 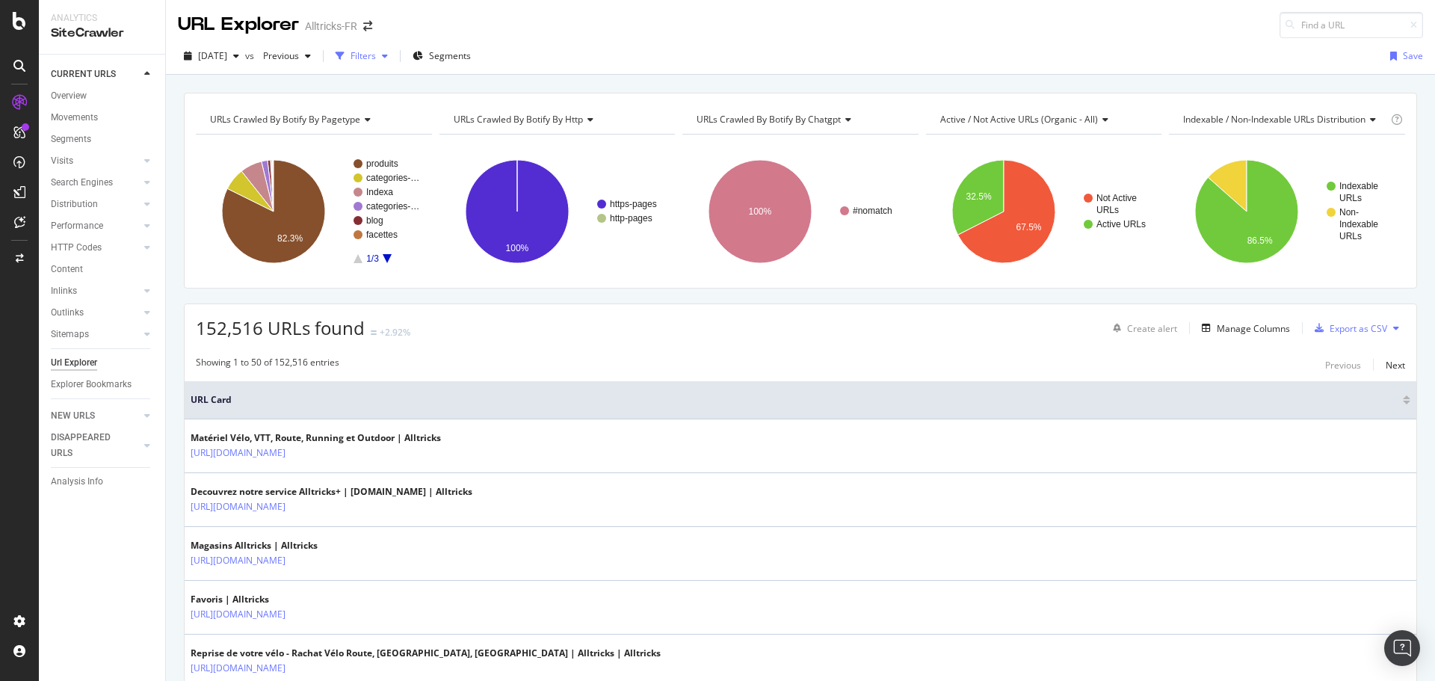 I want to click on div: Alltricks-FR, so click(x=331, y=26).